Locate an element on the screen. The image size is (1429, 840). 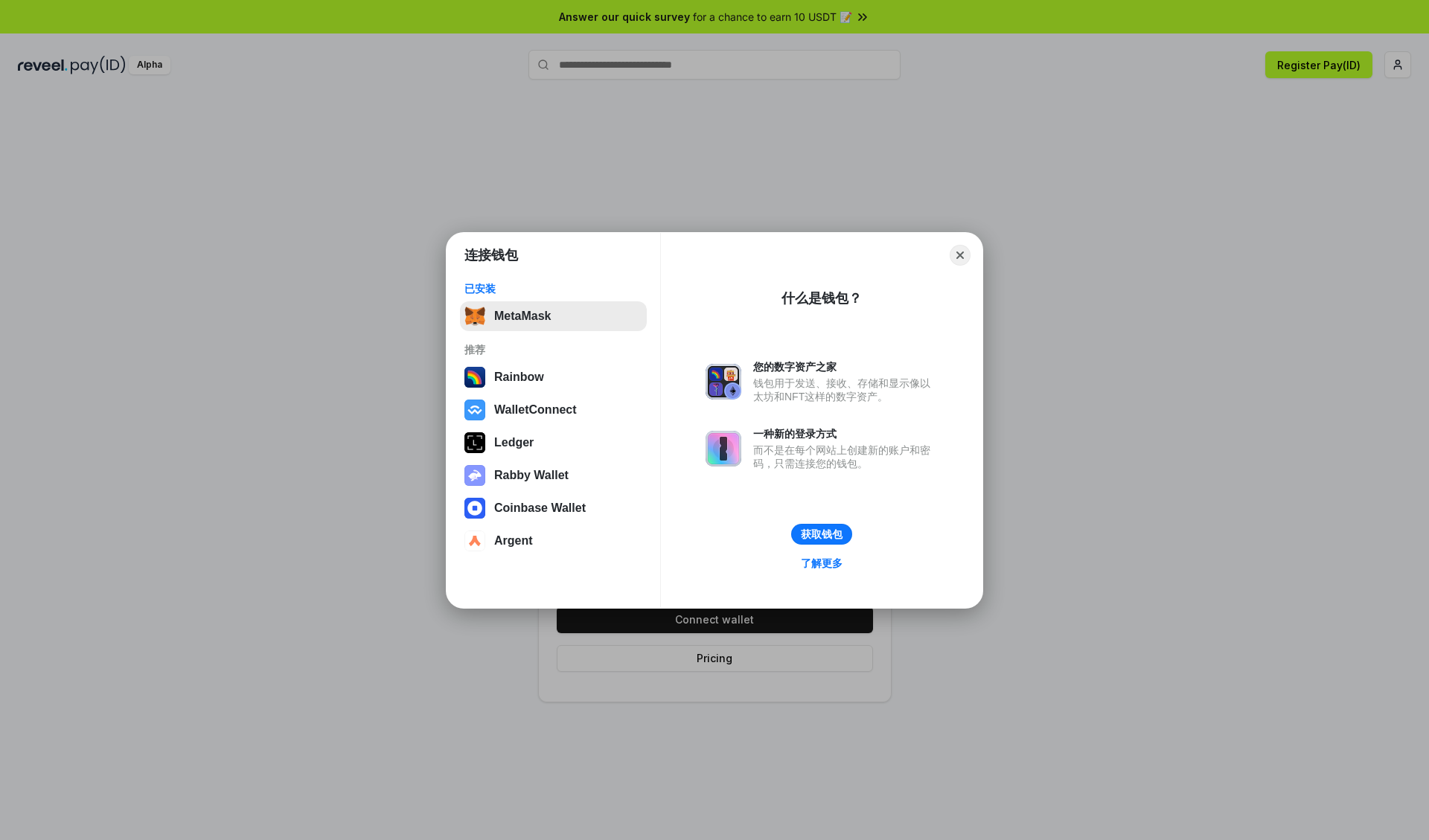
img: svg+xml,%3Csvg%20fill%3D%22none%22%20height%3D%2233%22%20viewBox%3D%220%200%2035%2033%22%20width%... is located at coordinates (475, 316).